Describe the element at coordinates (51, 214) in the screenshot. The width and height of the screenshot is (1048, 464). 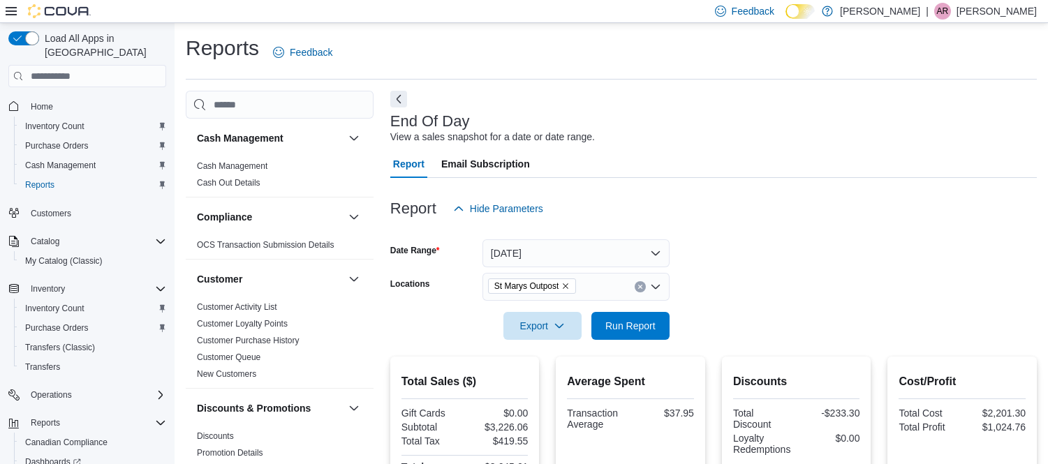
I see `a: Customers` at that location.